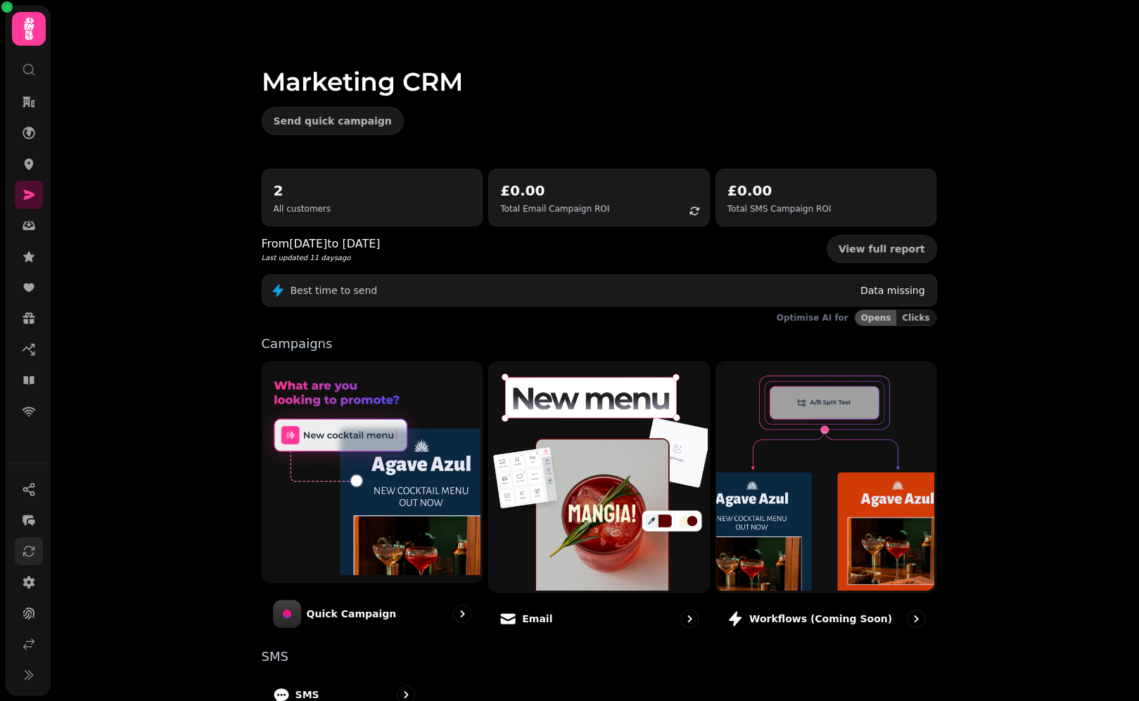 The width and height of the screenshot is (1139, 701). Describe the element at coordinates (321, 257) in the screenshot. I see `p: Last updated 11 days ago` at that location.